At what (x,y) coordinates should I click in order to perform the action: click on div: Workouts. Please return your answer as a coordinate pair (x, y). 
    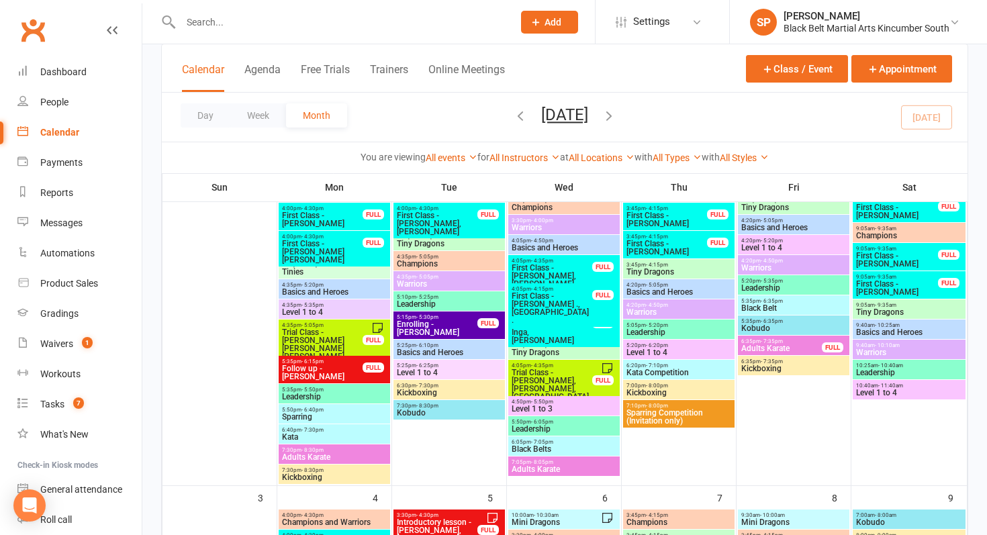
    Looking at the image, I should click on (60, 374).